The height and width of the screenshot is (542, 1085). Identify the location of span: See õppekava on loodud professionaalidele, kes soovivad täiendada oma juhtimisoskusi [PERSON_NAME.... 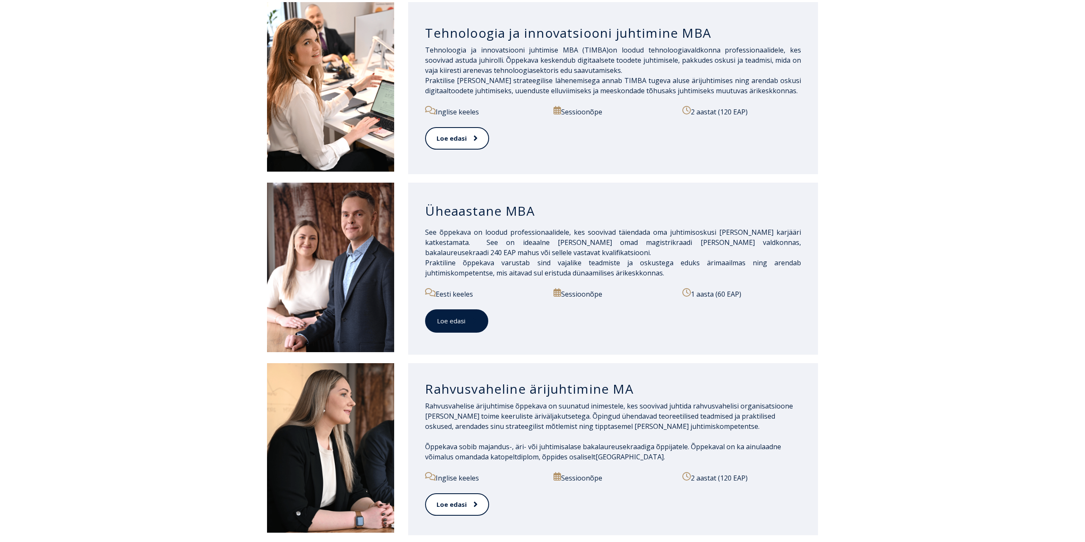
(613, 242).